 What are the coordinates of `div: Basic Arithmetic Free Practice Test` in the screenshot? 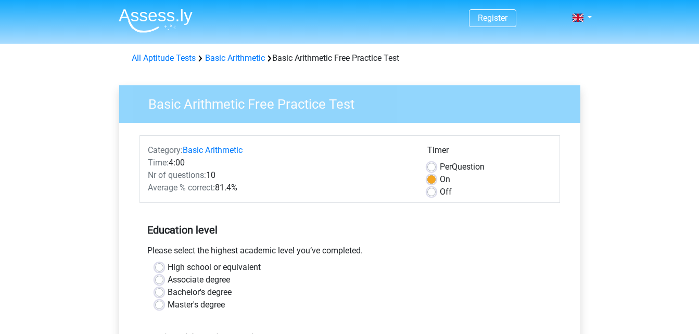 It's located at (350, 58).